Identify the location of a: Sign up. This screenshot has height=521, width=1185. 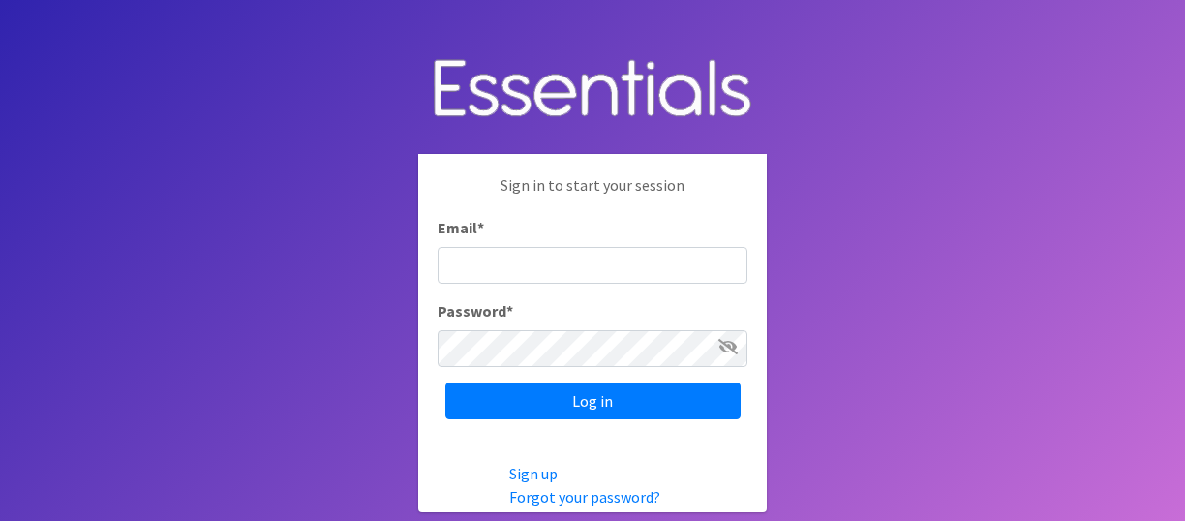
(533, 473).